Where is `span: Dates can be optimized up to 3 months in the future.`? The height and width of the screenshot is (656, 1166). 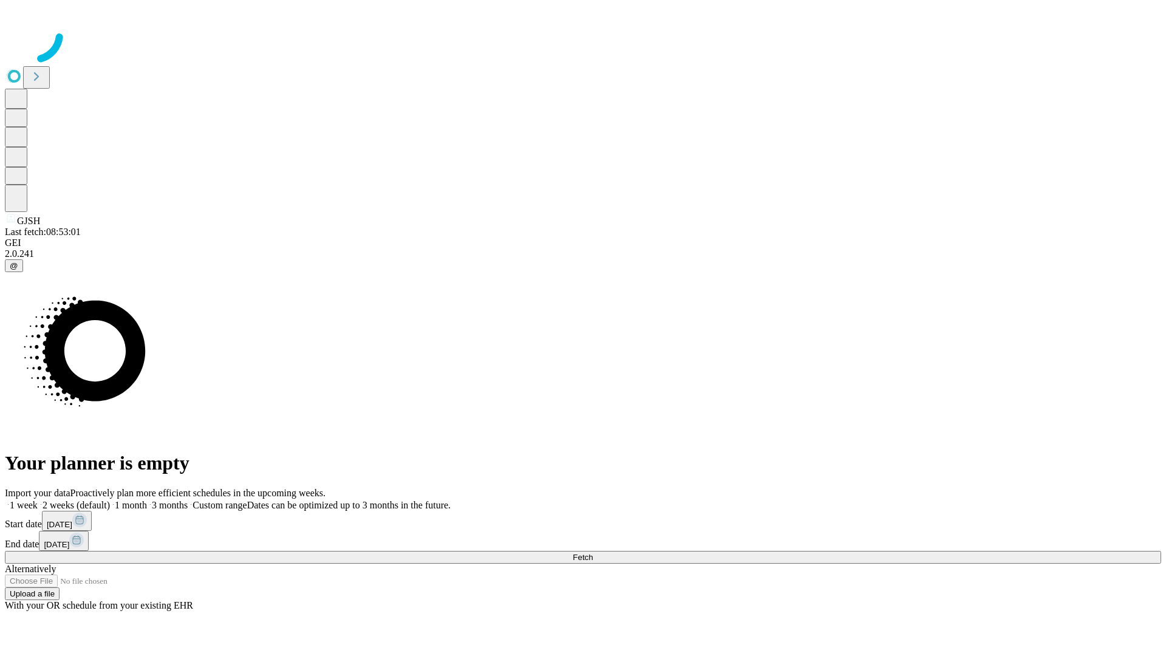
span: Dates can be optimized up to 3 months in the future. is located at coordinates (349, 505).